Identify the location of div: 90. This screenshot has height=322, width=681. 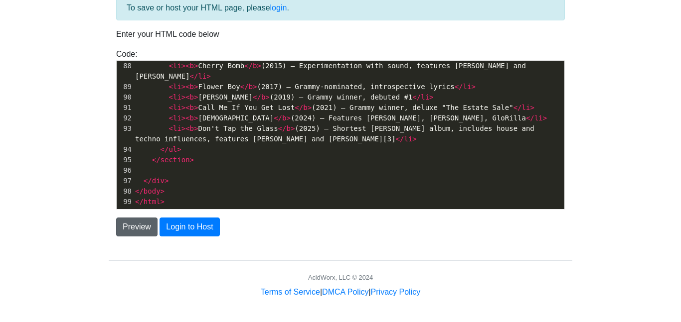
(125, 97).